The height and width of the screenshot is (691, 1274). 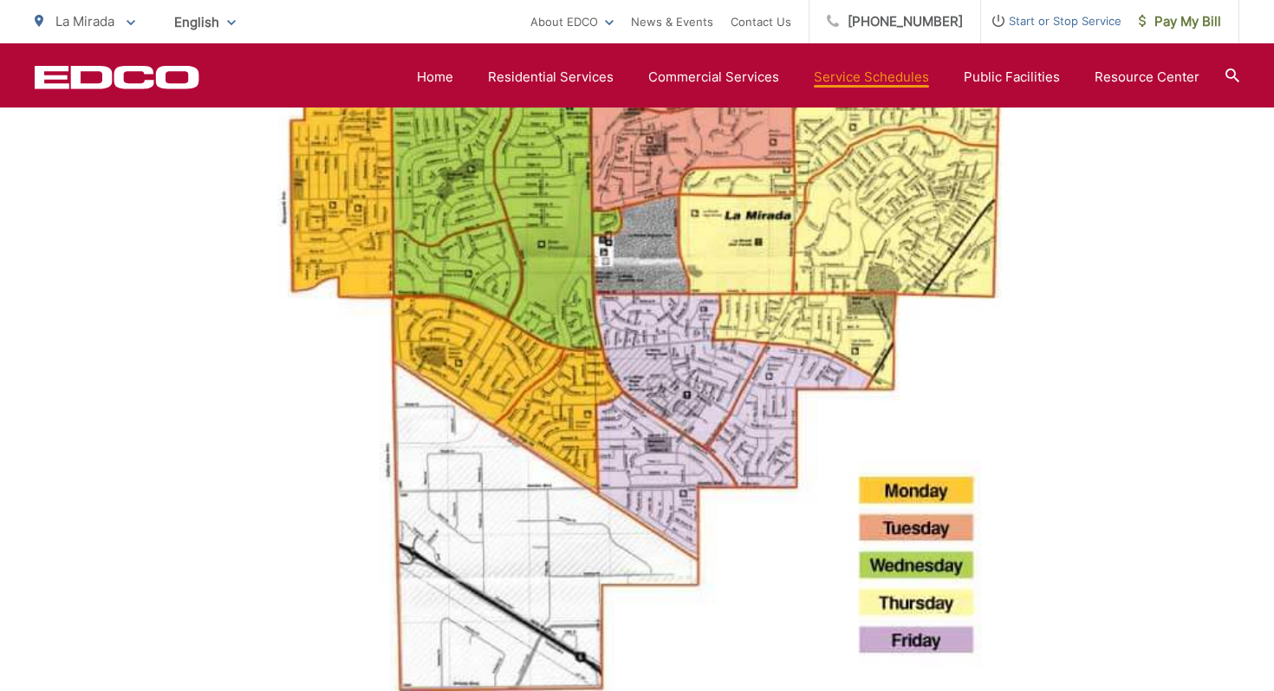 I want to click on a: Resource Center, so click(x=1146, y=77).